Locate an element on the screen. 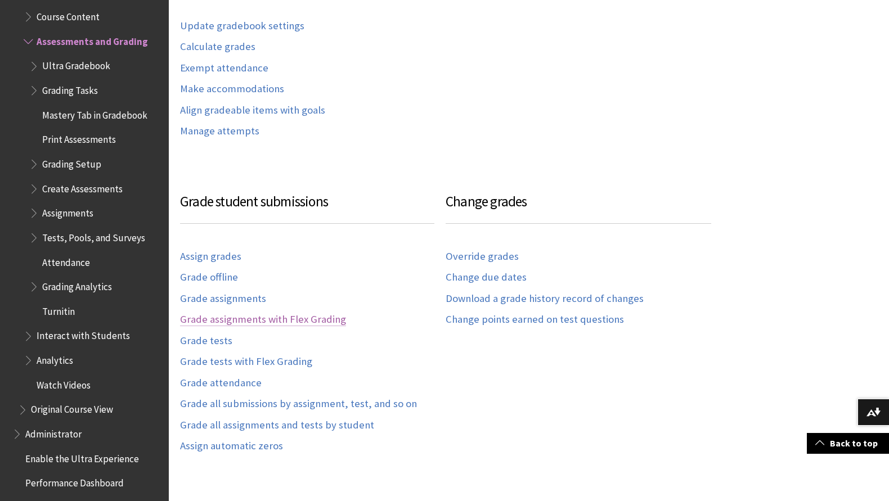  a: Grade all submissions by assignment, test, and so on is located at coordinates (298, 404).